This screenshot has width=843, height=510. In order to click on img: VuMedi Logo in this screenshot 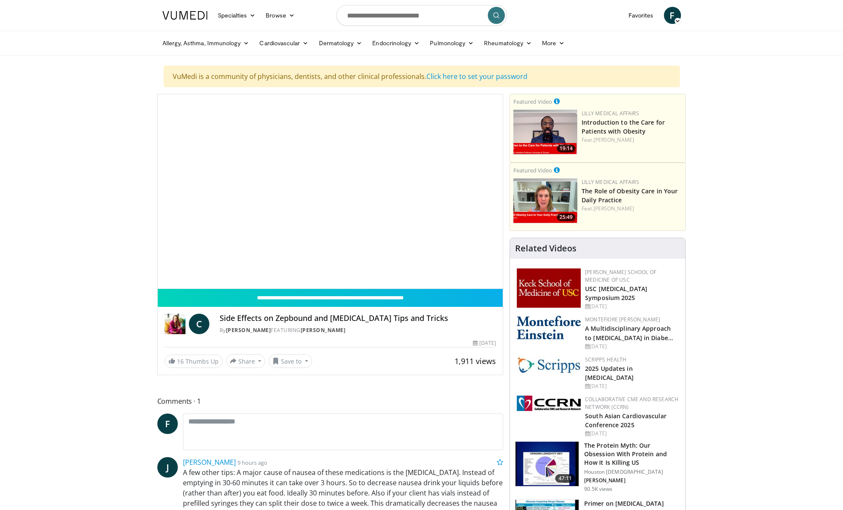, I will do `click(185, 15)`.